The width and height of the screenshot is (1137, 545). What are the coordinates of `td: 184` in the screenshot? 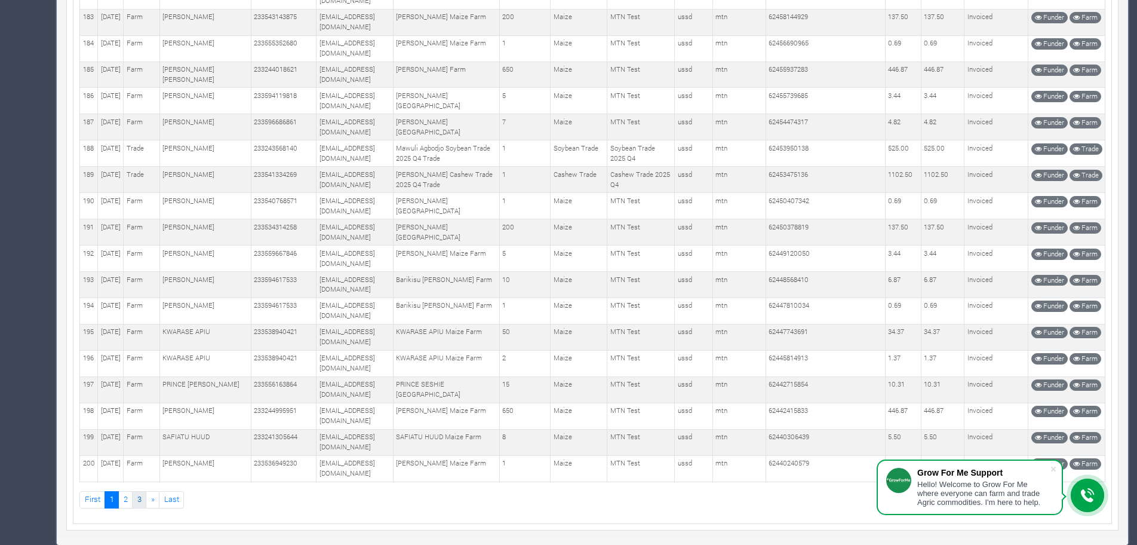 It's located at (89, 48).